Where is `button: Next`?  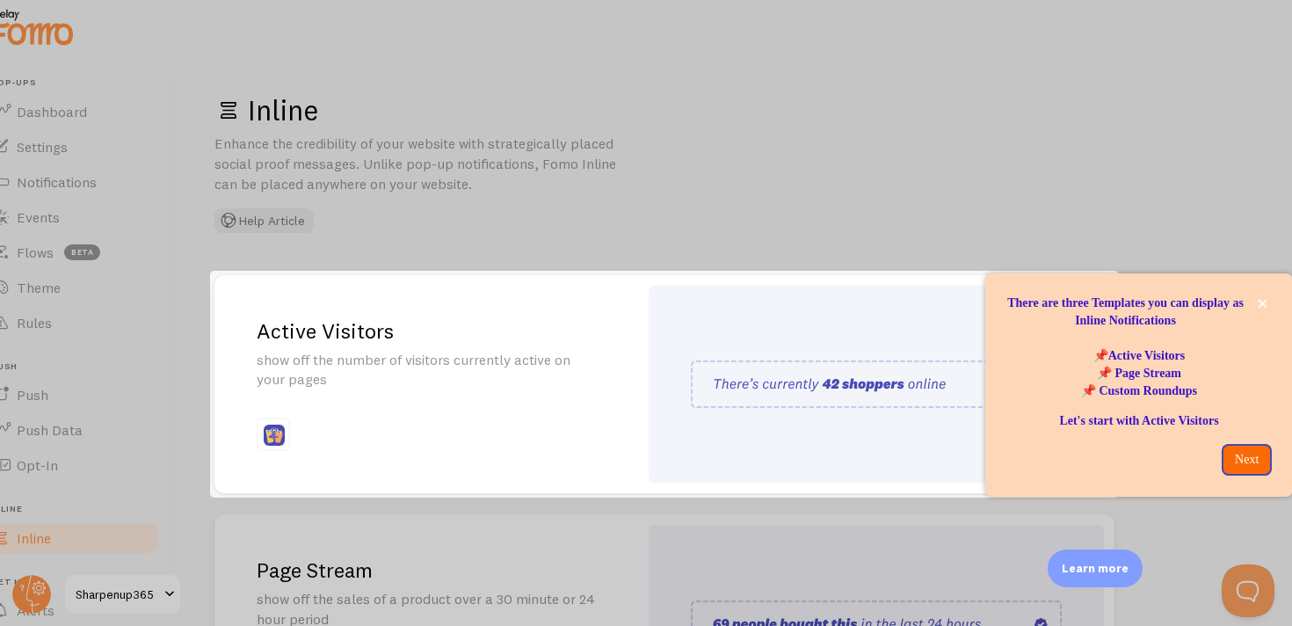 button: Next is located at coordinates (1247, 460).